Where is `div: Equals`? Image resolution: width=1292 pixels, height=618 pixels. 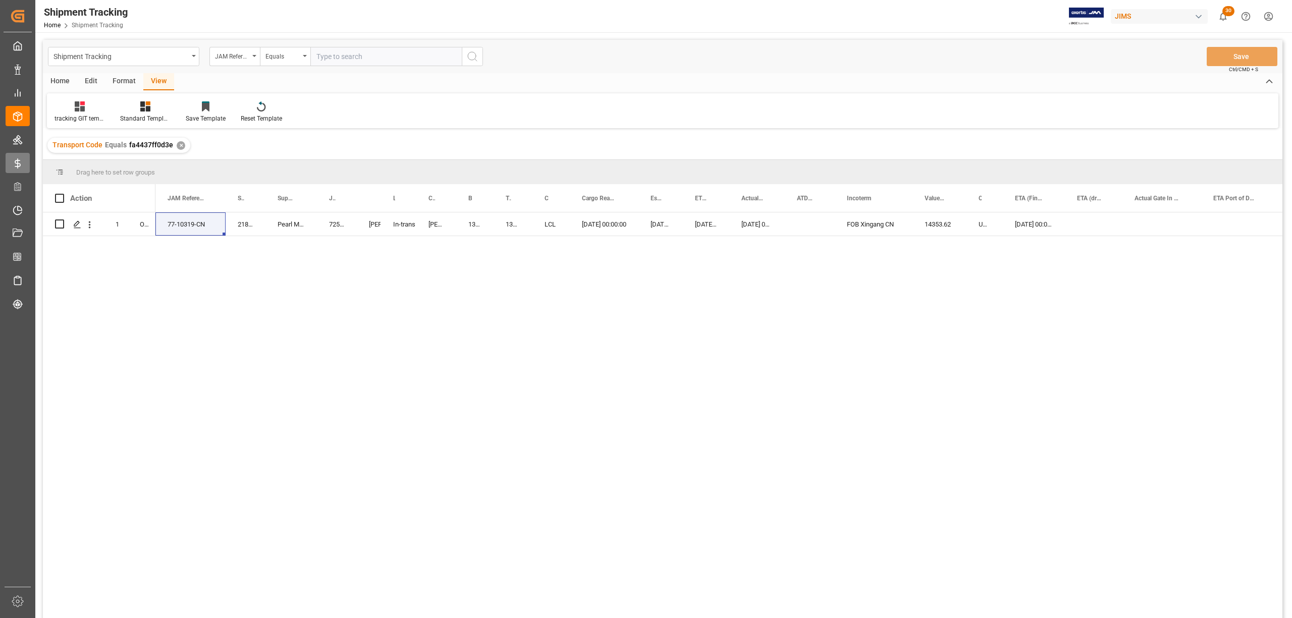
div: Equals is located at coordinates (283, 55).